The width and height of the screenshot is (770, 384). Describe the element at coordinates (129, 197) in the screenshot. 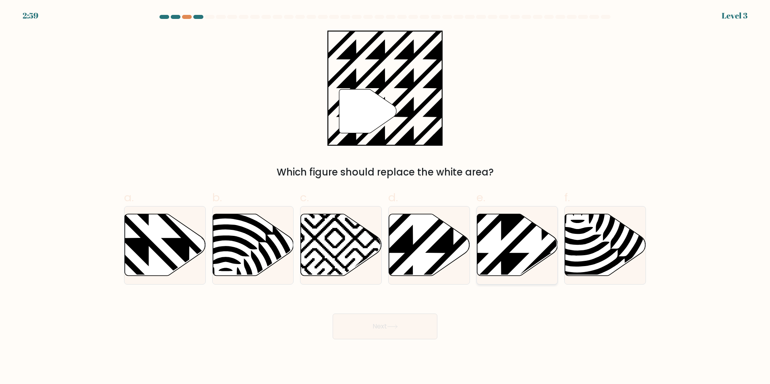

I see `span: a.` at that location.